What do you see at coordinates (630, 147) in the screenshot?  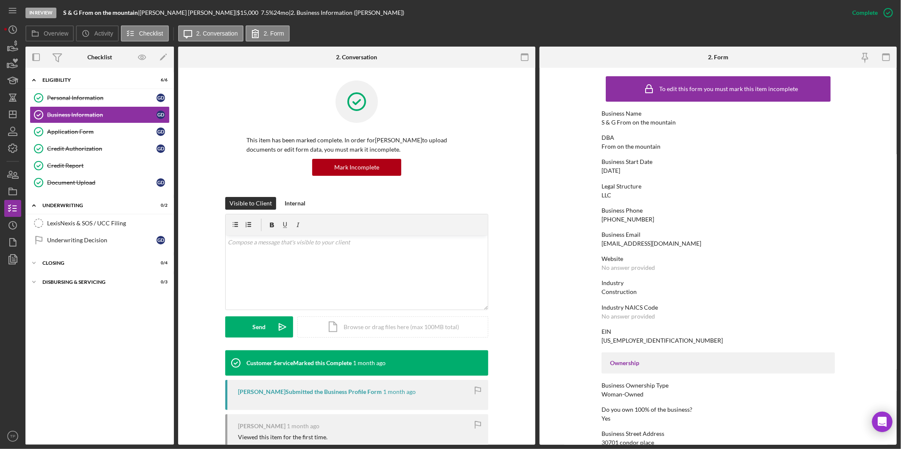 I see `div: From on the mountain` at bounding box center [630, 147].